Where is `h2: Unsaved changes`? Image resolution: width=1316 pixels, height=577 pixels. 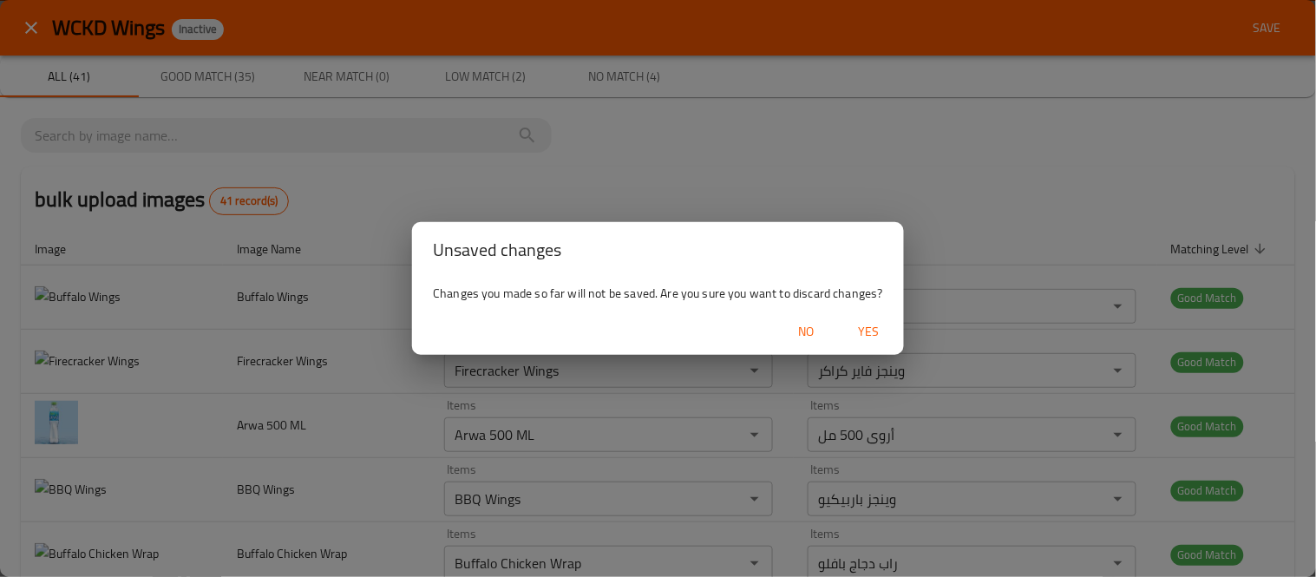
h2: Unsaved changes is located at coordinates (658, 250).